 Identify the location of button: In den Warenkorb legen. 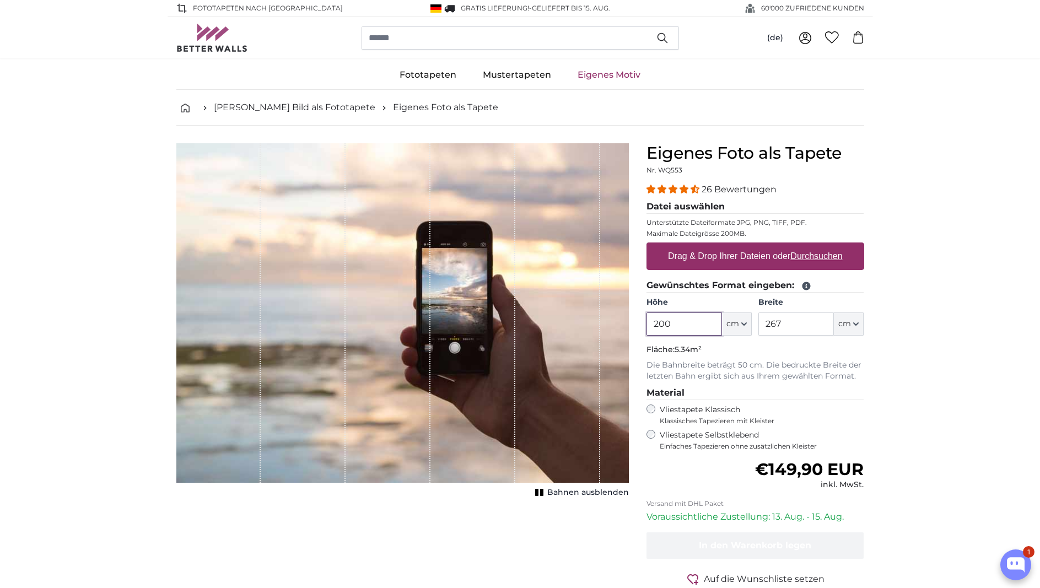
(755, 546).